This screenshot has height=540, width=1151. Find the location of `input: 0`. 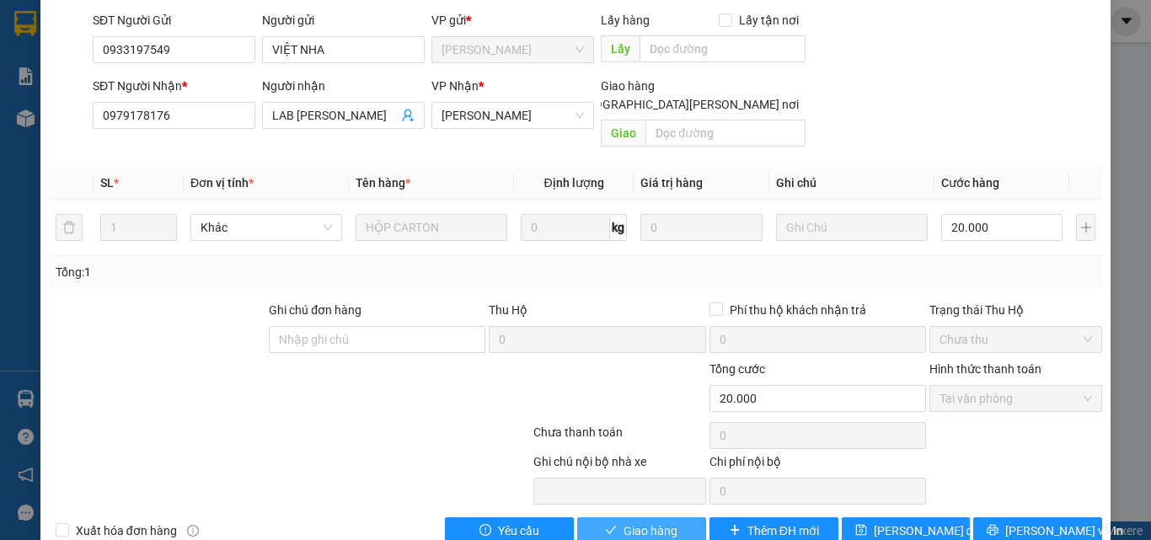

input: 0 is located at coordinates (701, 227).